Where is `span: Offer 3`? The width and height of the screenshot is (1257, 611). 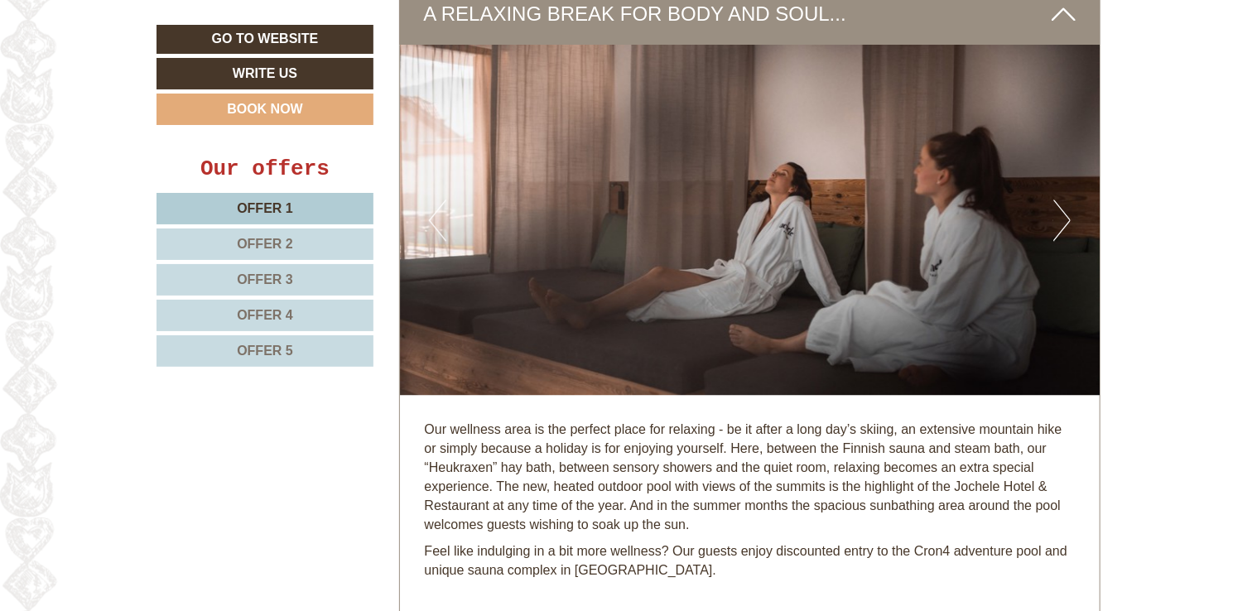
span: Offer 3 is located at coordinates (265, 279).